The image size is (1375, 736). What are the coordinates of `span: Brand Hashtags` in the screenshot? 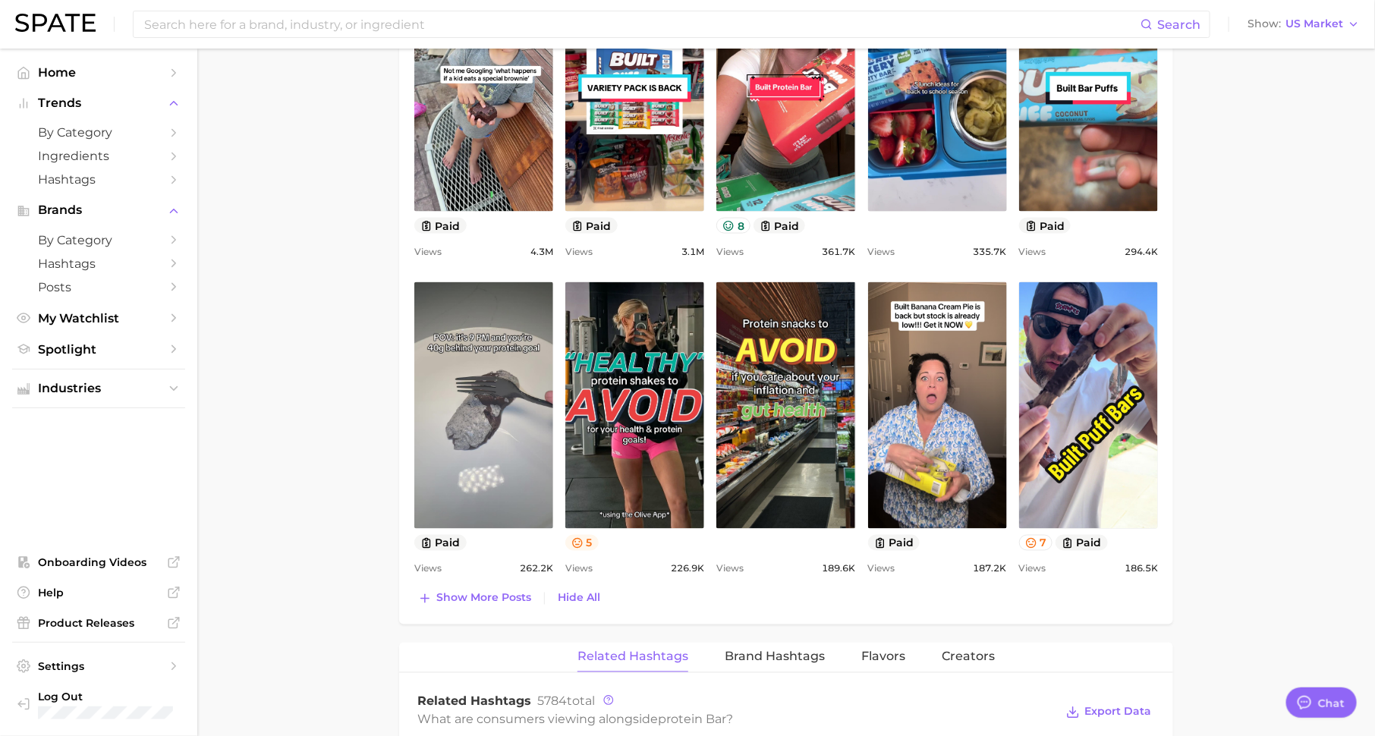 It's located at (775, 657).